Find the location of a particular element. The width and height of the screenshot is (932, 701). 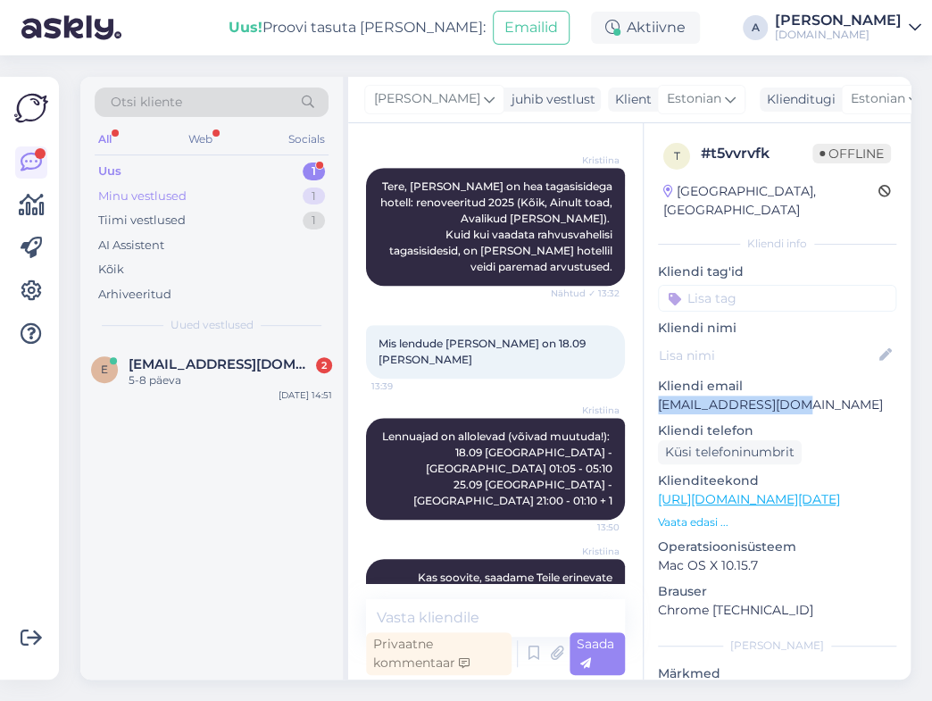

div: Klient is located at coordinates (629, 99).